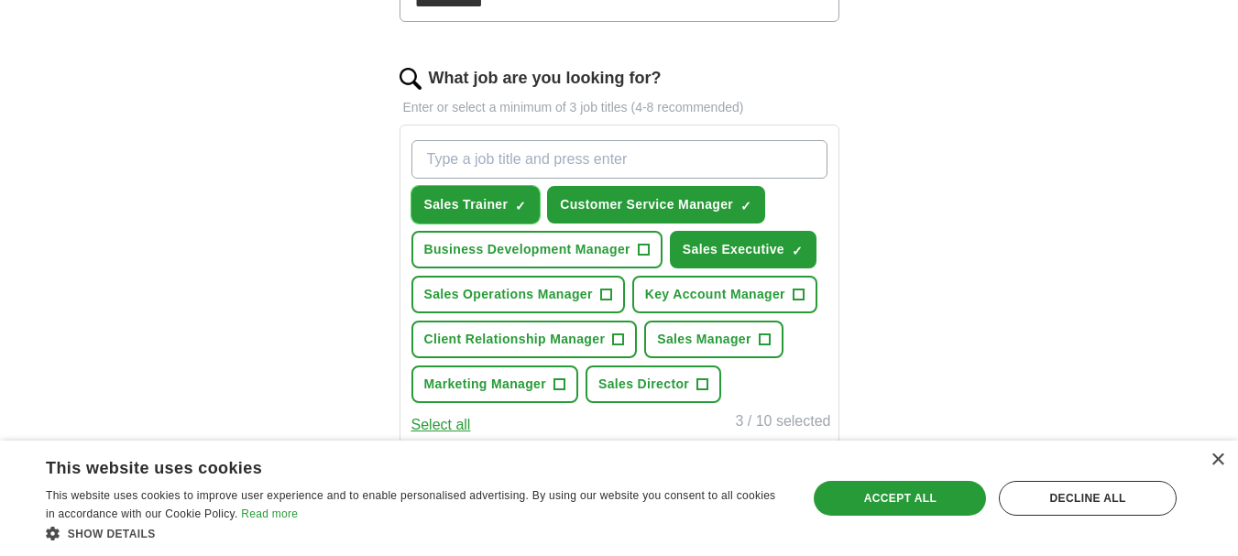 This screenshot has width=1238, height=556. I want to click on button: Key Account Manager, so click(725, 294).